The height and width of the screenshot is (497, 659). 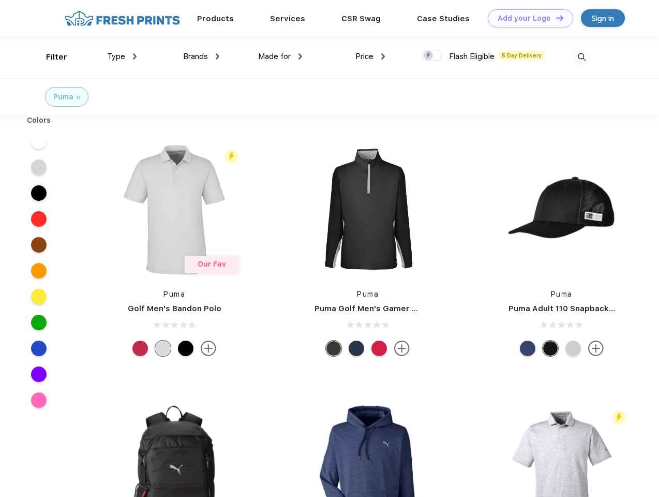 I want to click on img: desktop_search.svg, so click(x=581, y=57).